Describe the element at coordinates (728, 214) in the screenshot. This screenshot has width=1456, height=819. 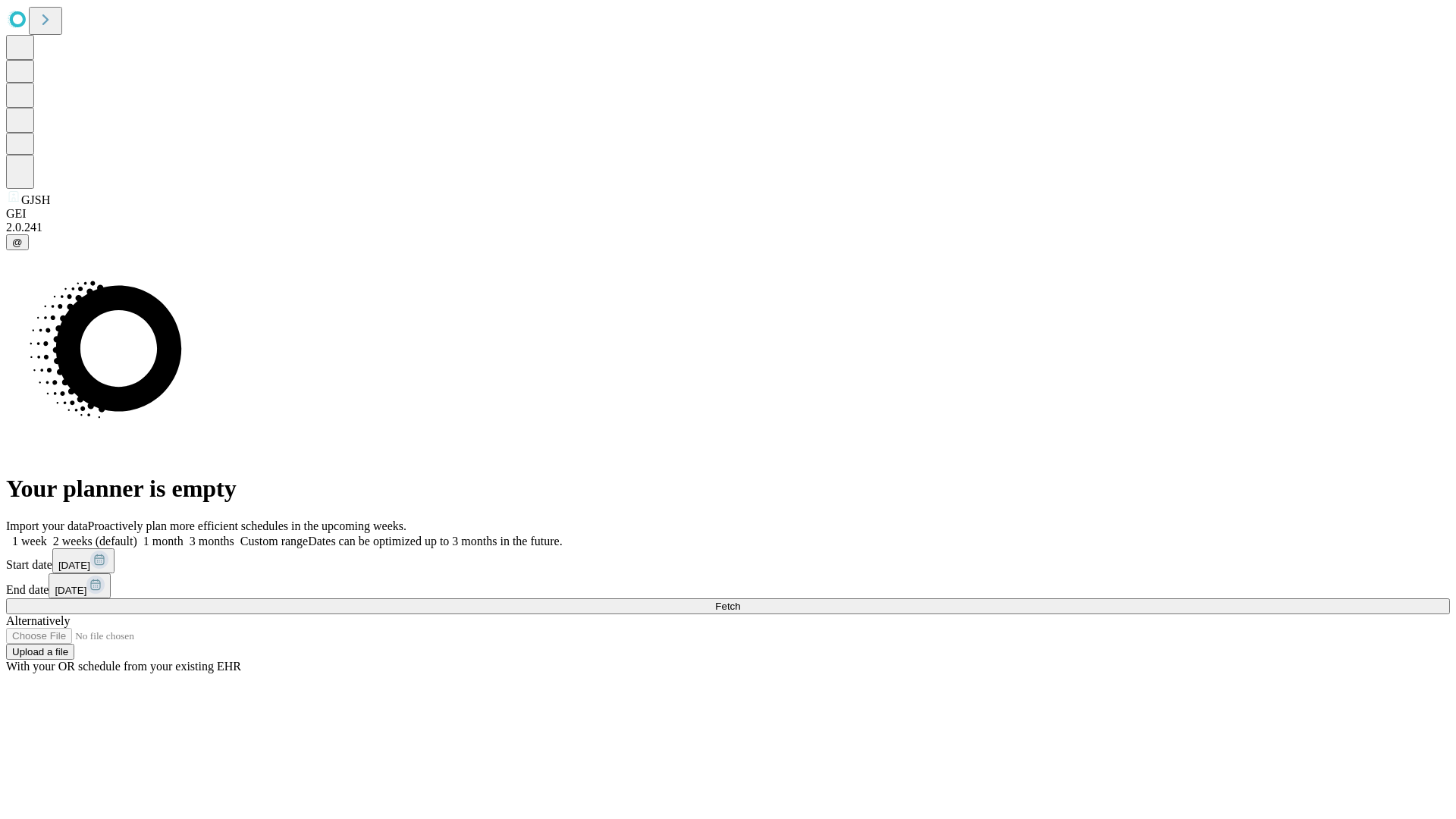
I see `div: GEI` at that location.